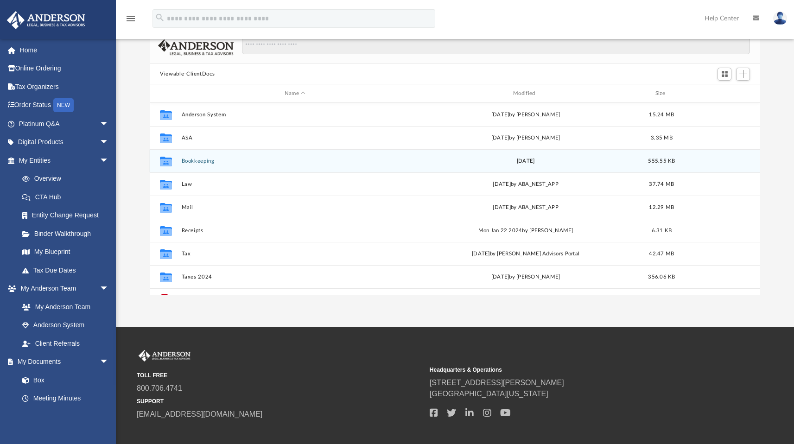  I want to click on span: 3.35 MB, so click(662, 138).